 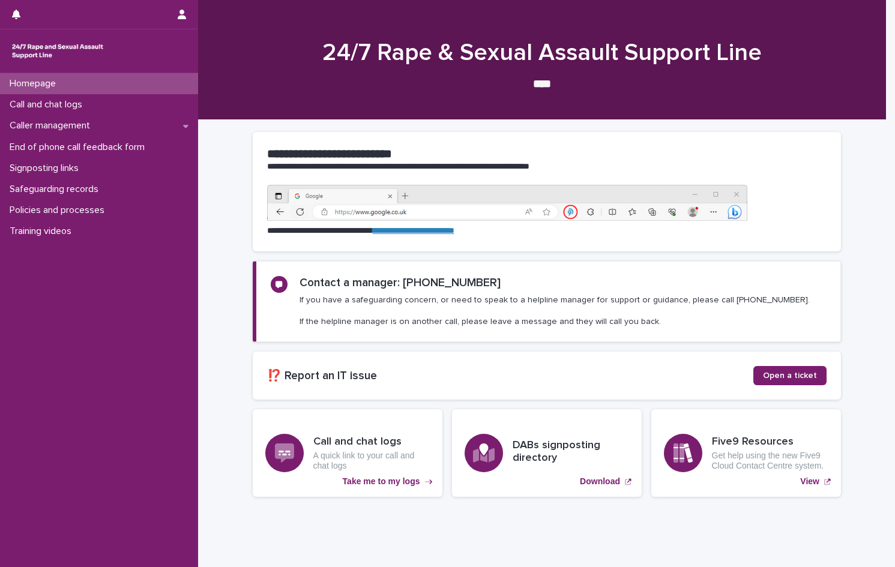 What do you see at coordinates (555, 311) in the screenshot?
I see `p: If you have a safeguarding concern, or need to speak to a helpline manager for support or guidanc...` at bounding box center [555, 311].